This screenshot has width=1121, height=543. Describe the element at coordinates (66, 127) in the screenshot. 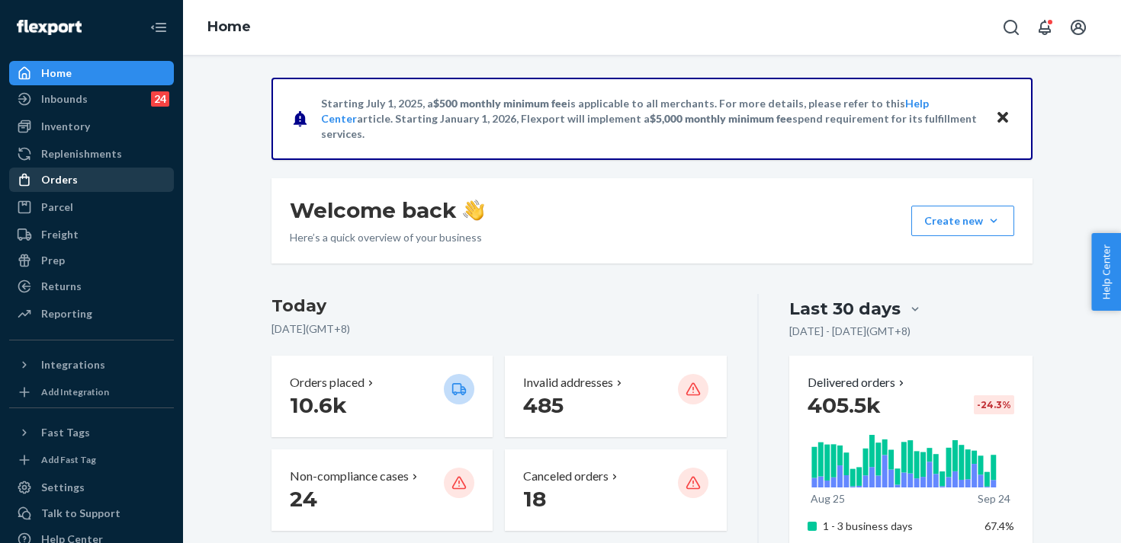

I see `div: Inventory` at that location.